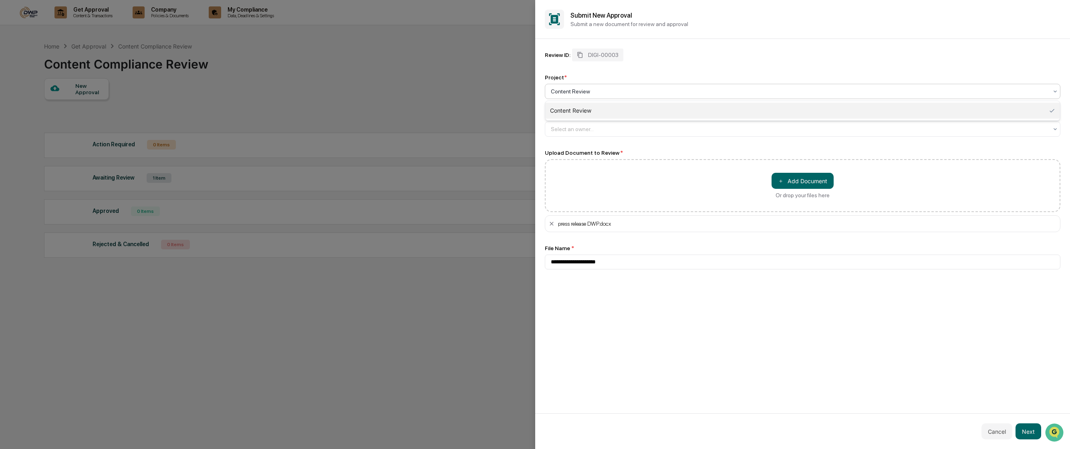  What do you see at coordinates (556, 77) in the screenshot?
I see `div: Project` at bounding box center [556, 77].